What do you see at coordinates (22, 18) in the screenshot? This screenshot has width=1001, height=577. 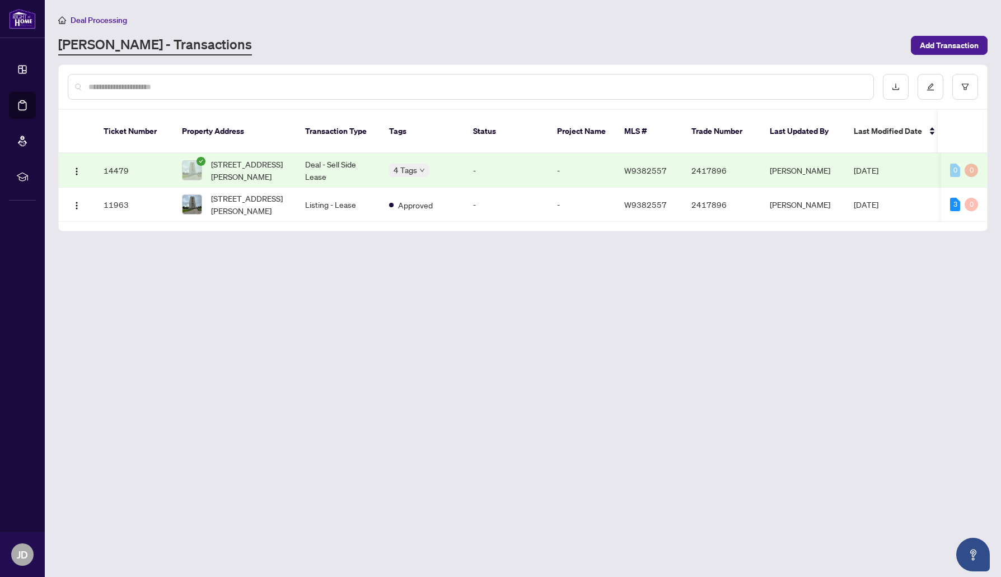 I see `img: logo` at bounding box center [22, 18].